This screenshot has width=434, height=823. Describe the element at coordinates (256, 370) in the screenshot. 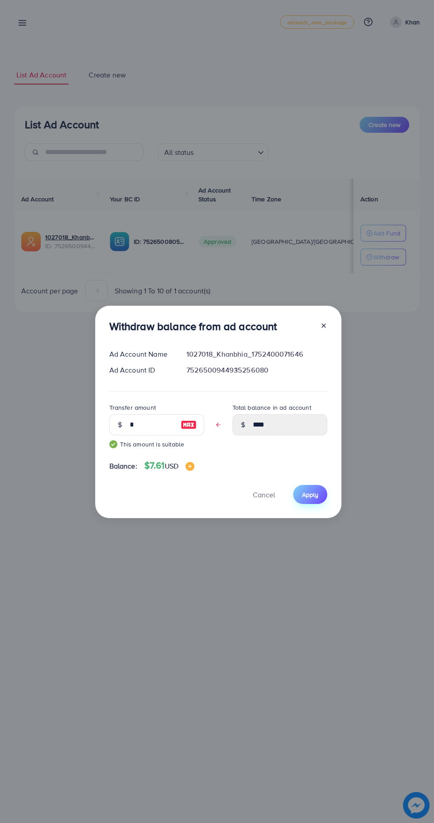

I see `div: 7526500944935256080` at that location.